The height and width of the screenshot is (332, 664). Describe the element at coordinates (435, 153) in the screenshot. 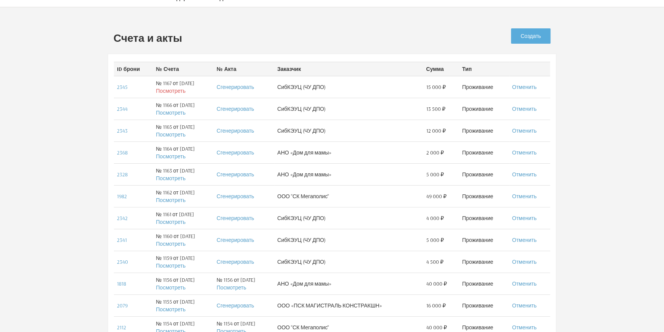

I see `span: 2 000 ₽` at that location.